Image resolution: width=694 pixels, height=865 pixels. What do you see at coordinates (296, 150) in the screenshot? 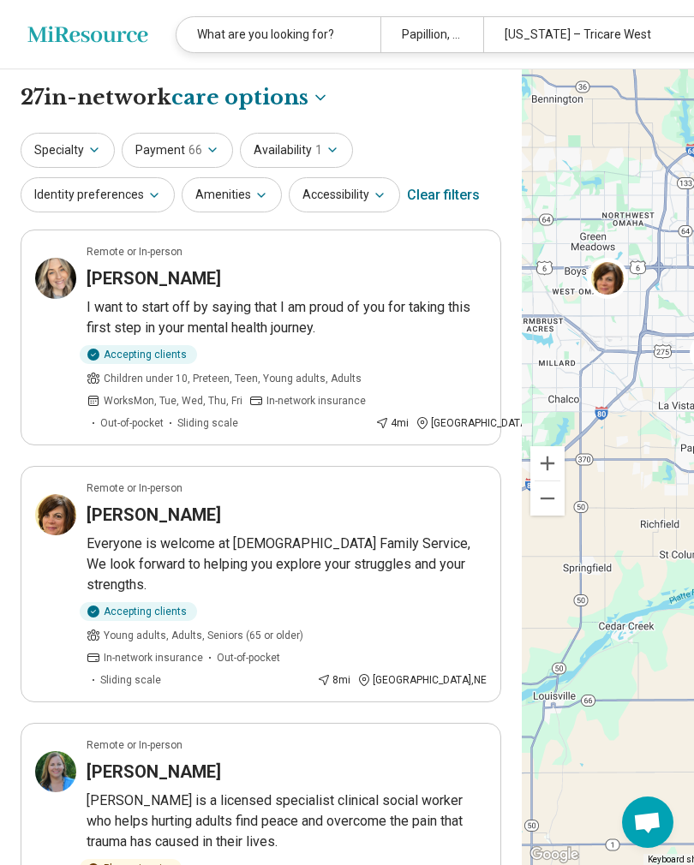
I see `button: Availability1` at bounding box center [296, 150].